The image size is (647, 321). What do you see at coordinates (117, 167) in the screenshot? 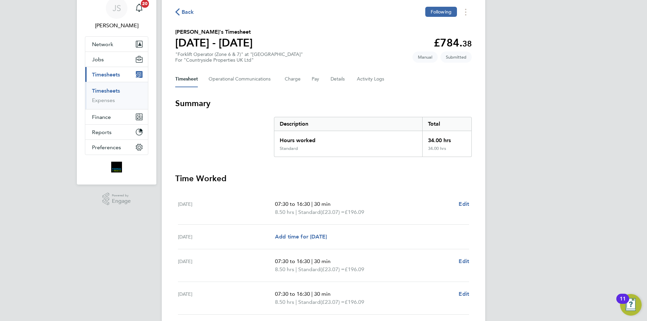
I see `a: Go to home page` at bounding box center [117, 167].